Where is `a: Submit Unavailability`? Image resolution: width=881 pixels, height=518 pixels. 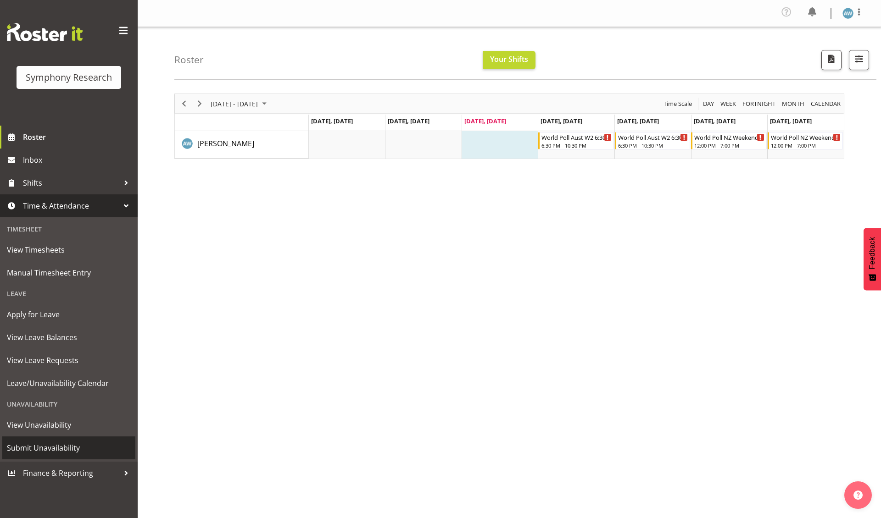
a: Submit Unavailability is located at coordinates (69, 448).